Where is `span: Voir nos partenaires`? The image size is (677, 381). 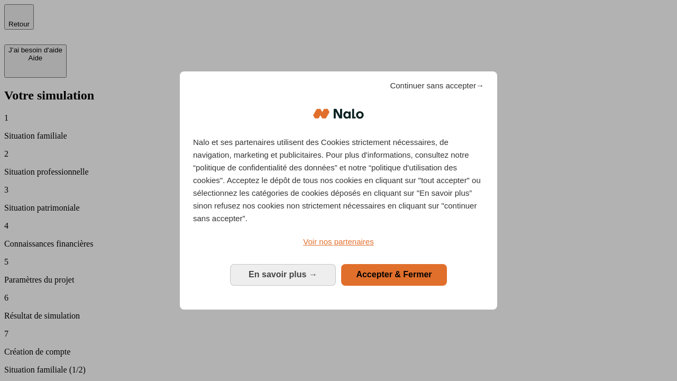 span: Voir nos partenaires is located at coordinates (338, 241).